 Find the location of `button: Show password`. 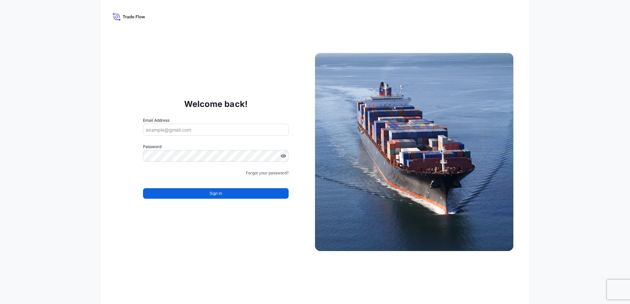

button: Show password is located at coordinates (283, 156).